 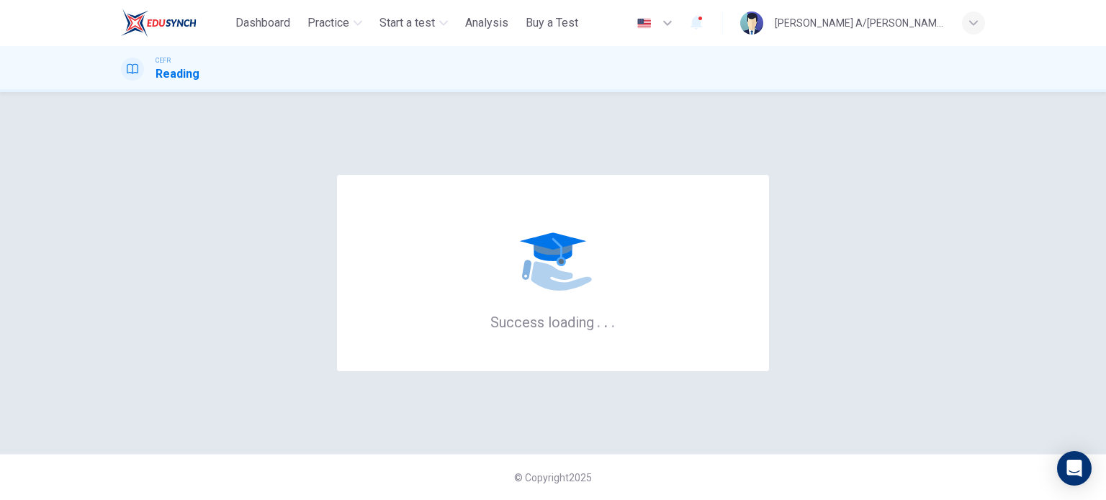 What do you see at coordinates (163, 60) in the screenshot?
I see `span: CEFR` at bounding box center [163, 60].